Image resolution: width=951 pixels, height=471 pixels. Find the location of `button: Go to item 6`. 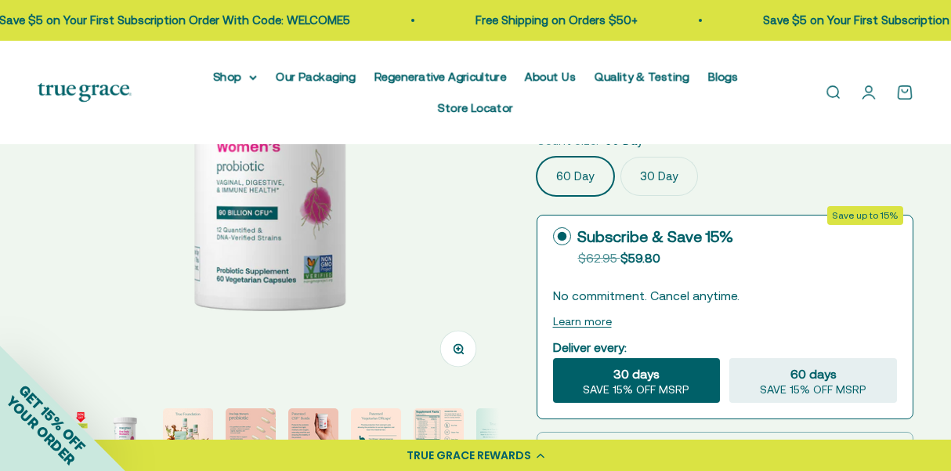

button: Go to item 6 is located at coordinates (376, 435).